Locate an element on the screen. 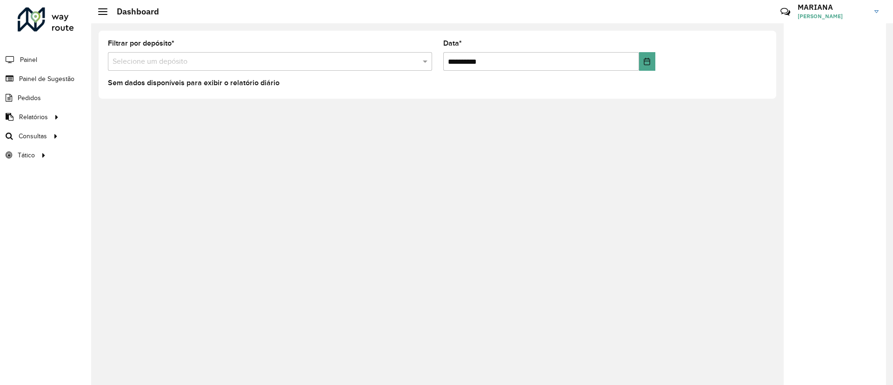 The image size is (893, 385). span: Consultas is located at coordinates (33, 136).